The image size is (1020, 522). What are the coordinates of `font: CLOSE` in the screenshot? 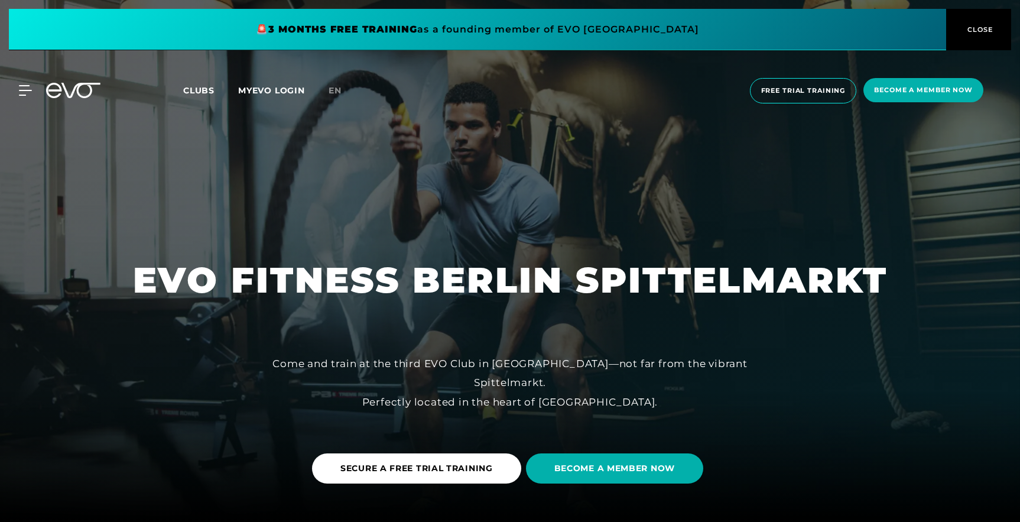 It's located at (981, 30).